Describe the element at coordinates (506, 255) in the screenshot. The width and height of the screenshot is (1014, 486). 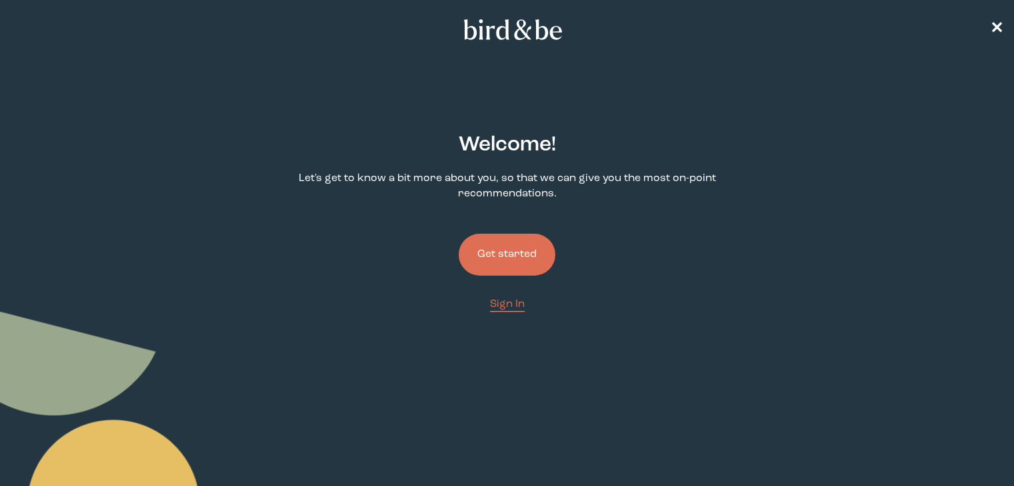
I see `button: Get started` at that location.